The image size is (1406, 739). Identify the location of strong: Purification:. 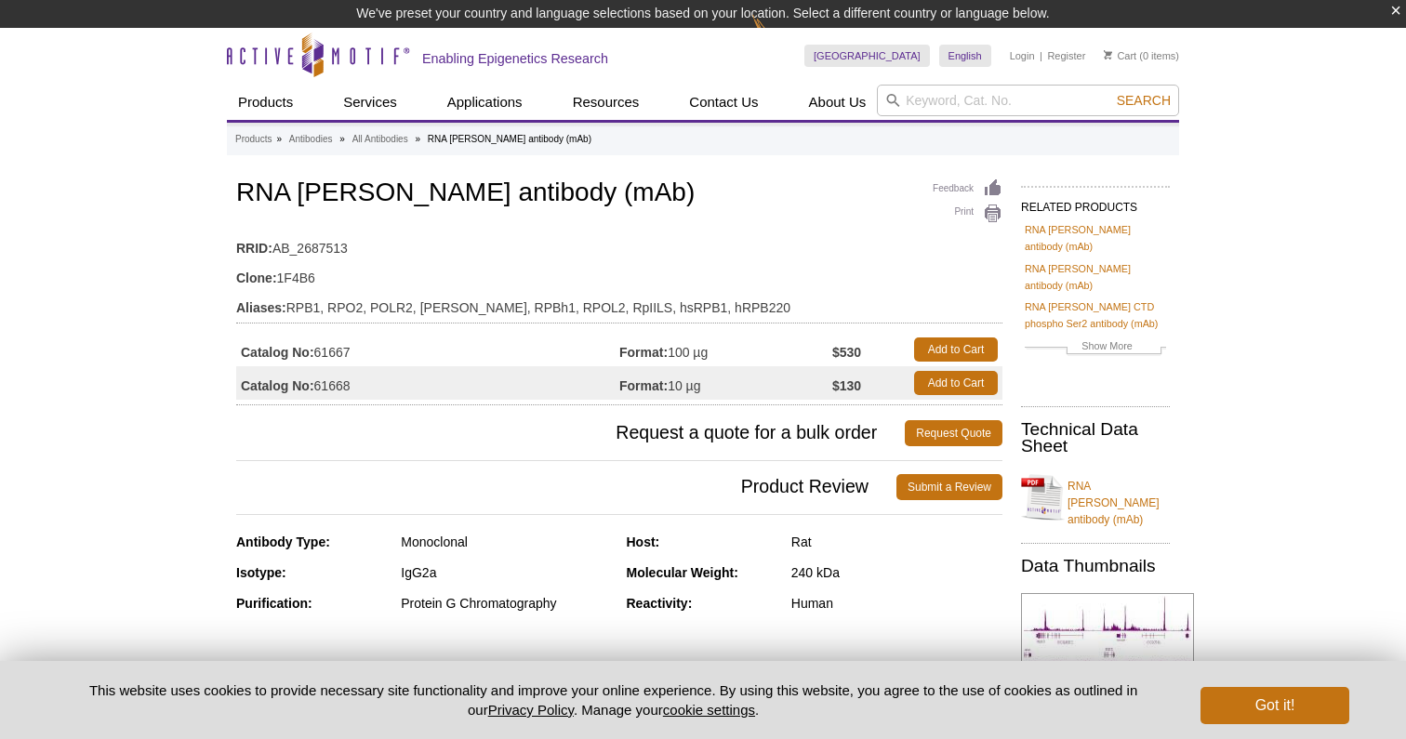
(274, 604).